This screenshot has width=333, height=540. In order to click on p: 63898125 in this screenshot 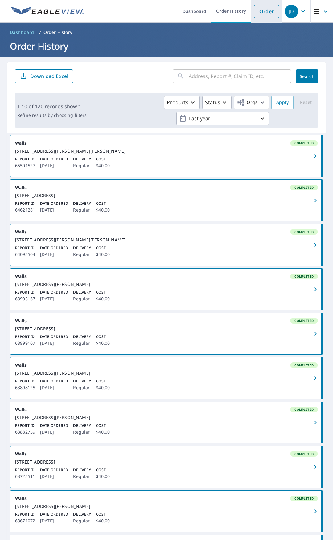, I will do `click(25, 388)`.